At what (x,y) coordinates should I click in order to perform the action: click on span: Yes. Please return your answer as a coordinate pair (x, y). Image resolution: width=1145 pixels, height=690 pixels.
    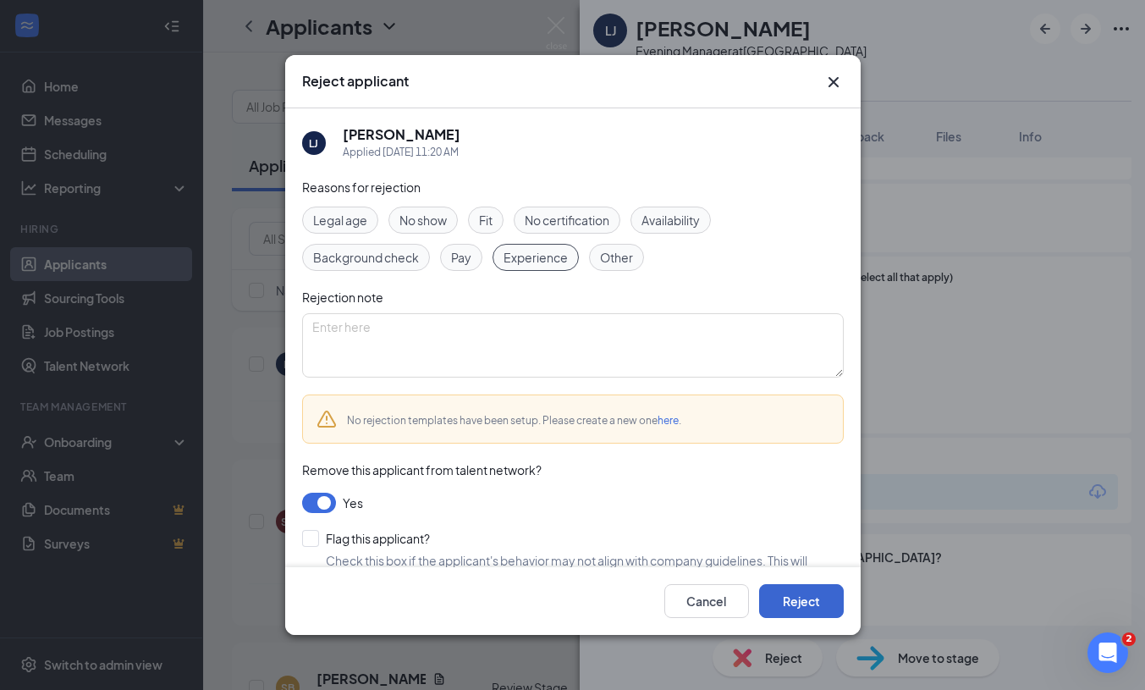
    Looking at the image, I should click on (353, 503).